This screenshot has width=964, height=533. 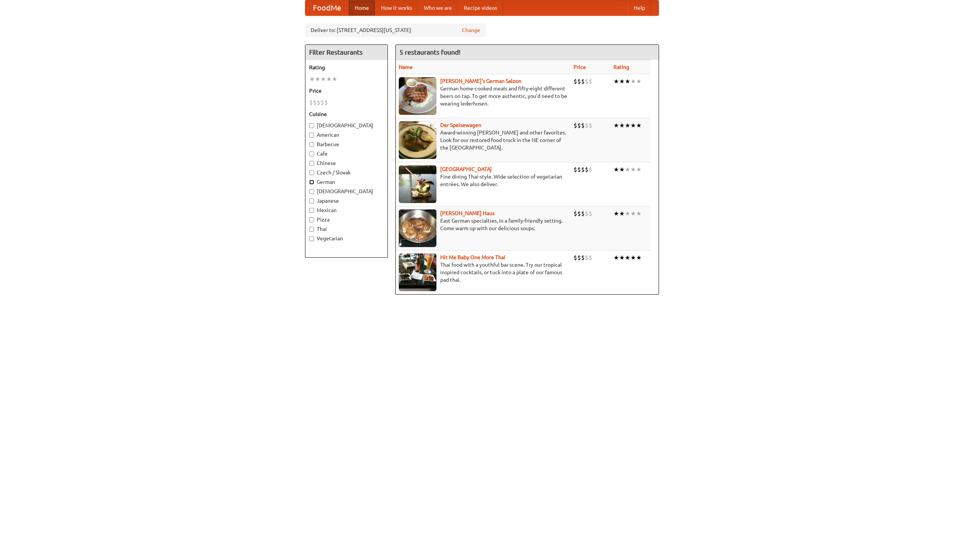 I want to click on label: Cafe, so click(x=346, y=154).